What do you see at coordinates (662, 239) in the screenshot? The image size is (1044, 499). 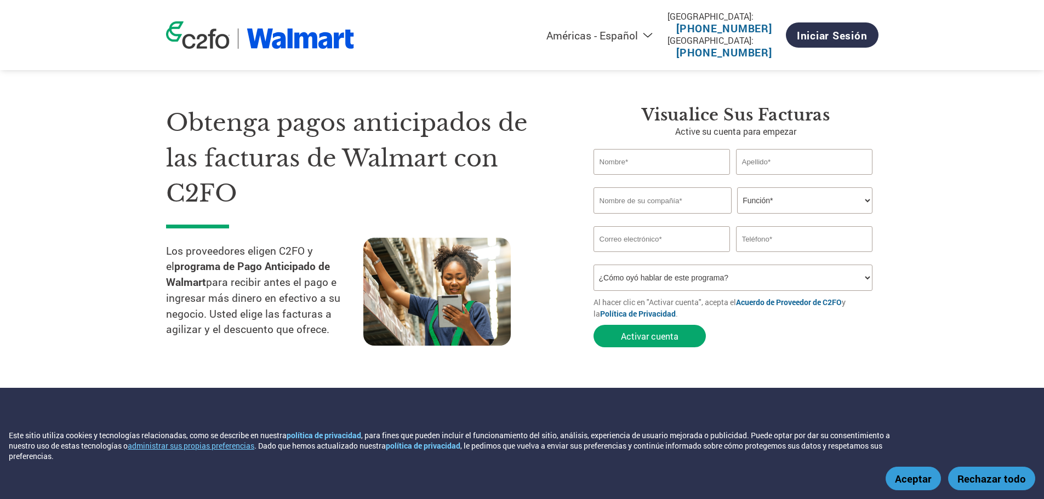 I see `input: Invalid Email format` at bounding box center [662, 239].